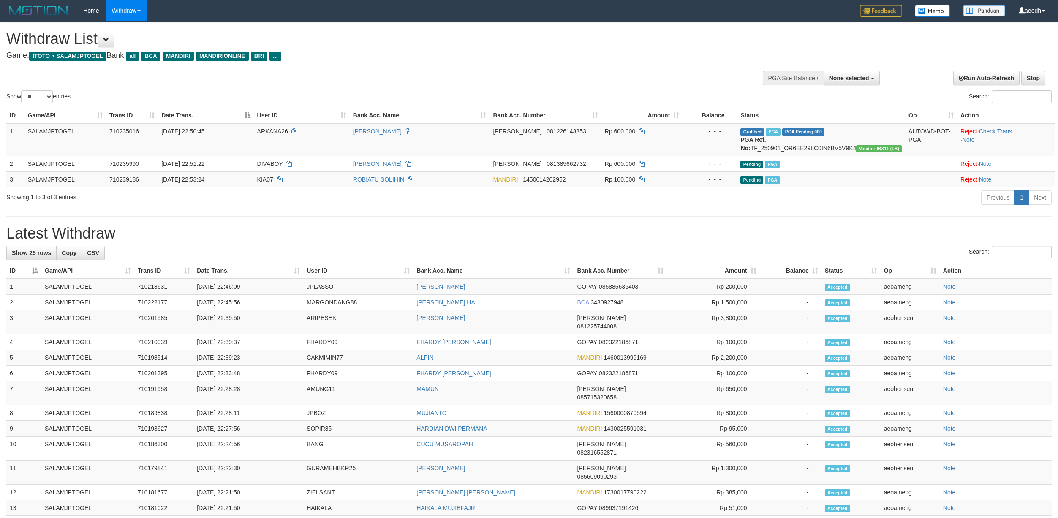  What do you see at coordinates (69, 253) in the screenshot?
I see `a: Copy` at bounding box center [69, 253].